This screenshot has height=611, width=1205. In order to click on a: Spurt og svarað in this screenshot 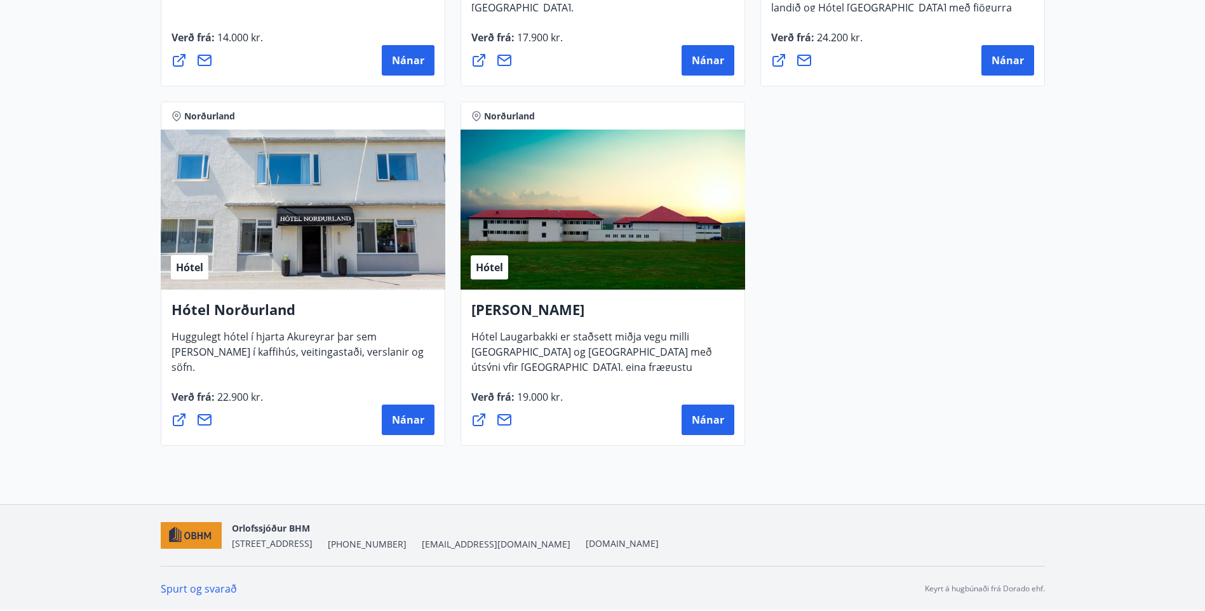, I will do `click(199, 589)`.